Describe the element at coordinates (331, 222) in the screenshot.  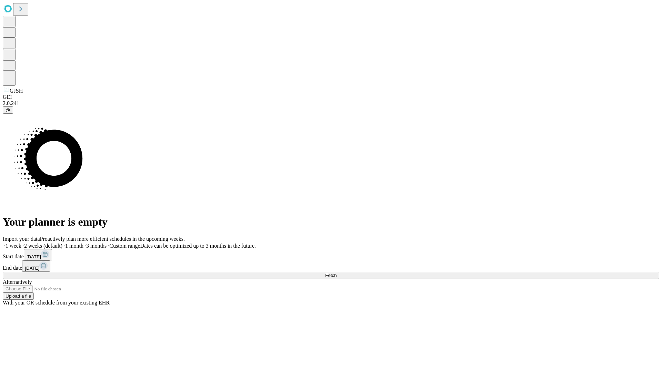
I see `h1: Your planner is empty` at that location.